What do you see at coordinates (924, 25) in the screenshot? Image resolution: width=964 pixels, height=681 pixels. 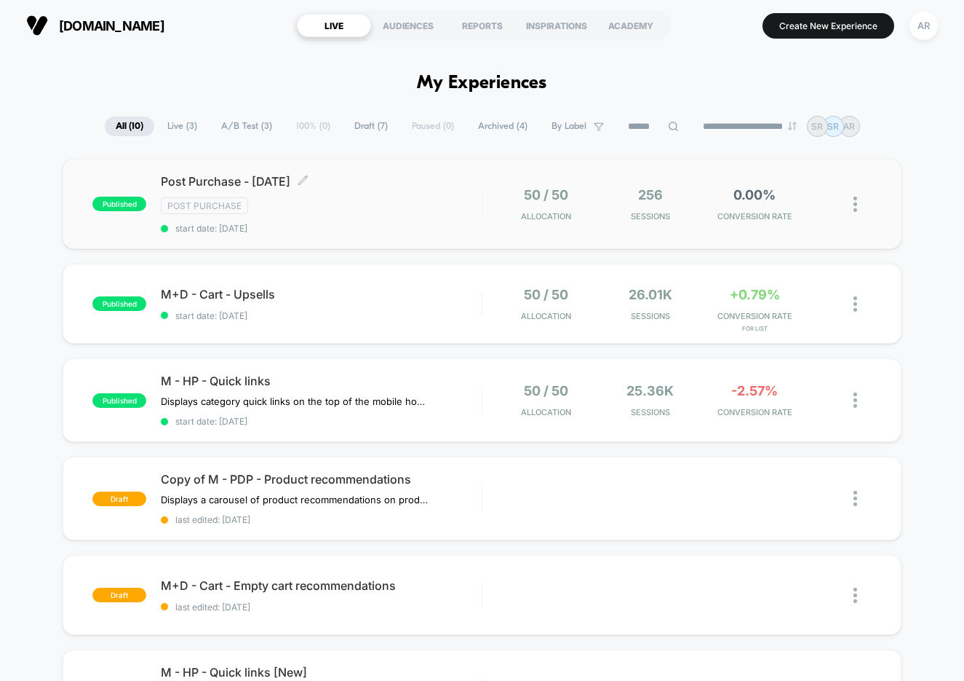 I see `div: AR` at bounding box center [924, 25].